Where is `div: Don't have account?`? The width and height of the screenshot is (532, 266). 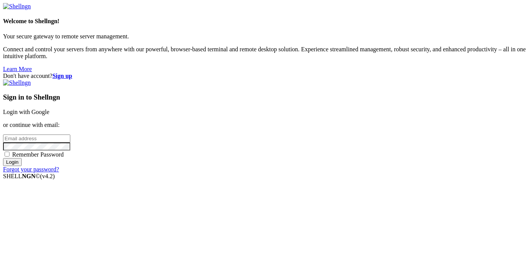 div: Don't have account? is located at coordinates (266, 76).